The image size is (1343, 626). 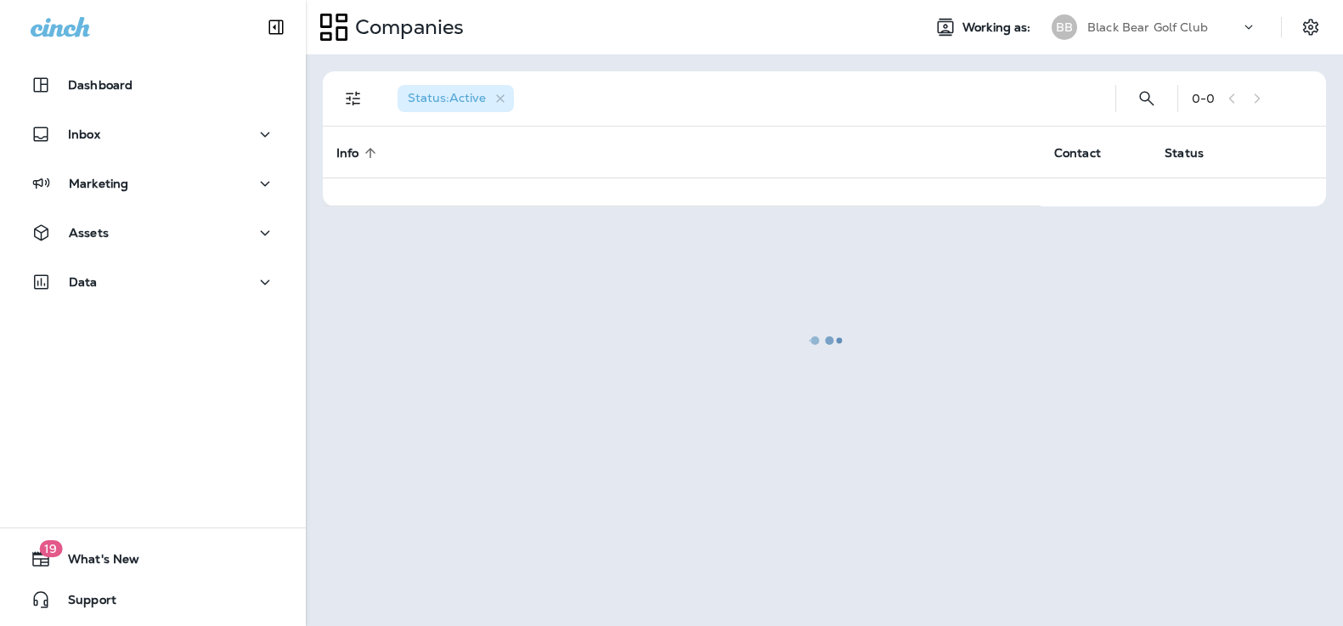 What do you see at coordinates (153, 600) in the screenshot?
I see `button: Support` at bounding box center [153, 600].